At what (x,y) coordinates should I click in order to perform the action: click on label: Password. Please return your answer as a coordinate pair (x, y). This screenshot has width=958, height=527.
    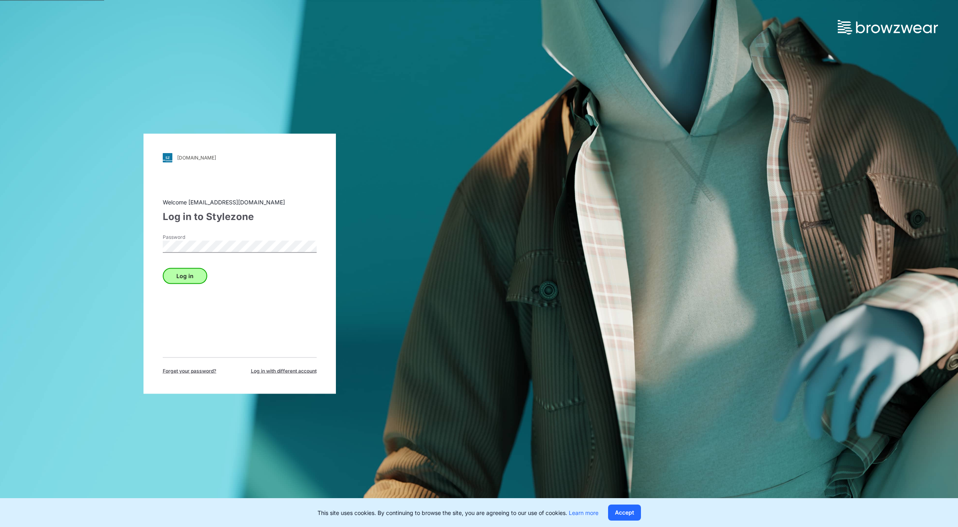
    Looking at the image, I should click on (191, 237).